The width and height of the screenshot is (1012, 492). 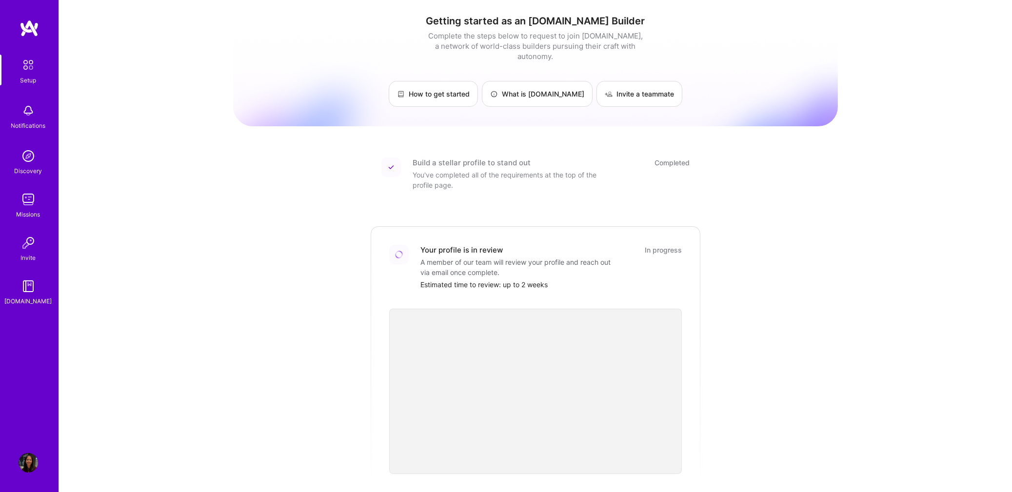 I want to click on div: A member of our team will review your profile and reach out via email once complete., so click(x=518, y=267).